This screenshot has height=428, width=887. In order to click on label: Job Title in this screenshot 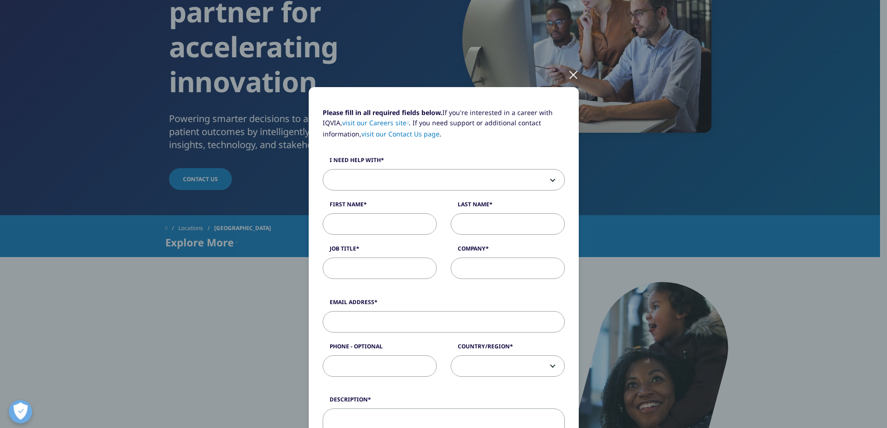, I will do `click(379, 251)`.